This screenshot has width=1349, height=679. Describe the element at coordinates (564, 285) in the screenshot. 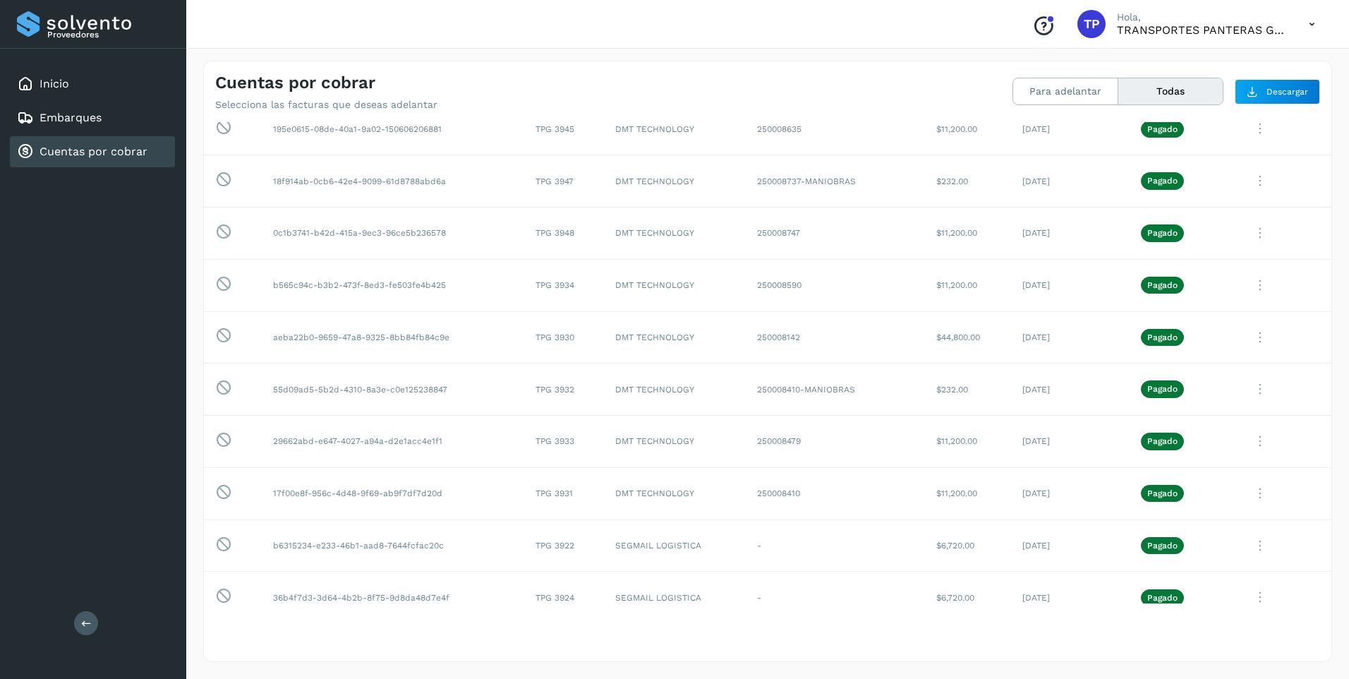

I see `td: TPG 3934` at that location.